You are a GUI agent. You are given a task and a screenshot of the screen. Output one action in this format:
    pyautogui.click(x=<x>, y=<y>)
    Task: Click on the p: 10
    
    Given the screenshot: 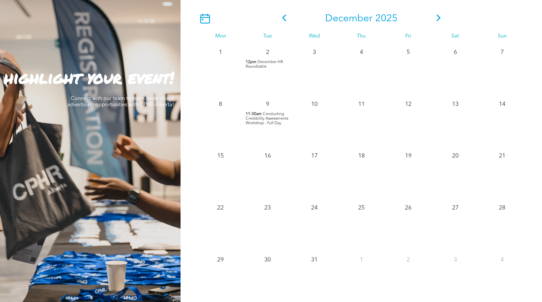 What is the action you would take?
    pyautogui.click(x=314, y=104)
    